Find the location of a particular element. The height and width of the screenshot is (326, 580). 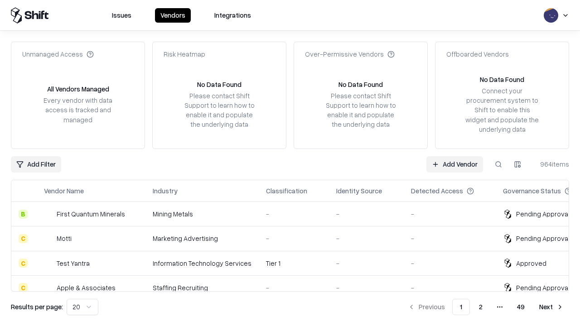

img: First Quantum Minerals is located at coordinates (48, 214).